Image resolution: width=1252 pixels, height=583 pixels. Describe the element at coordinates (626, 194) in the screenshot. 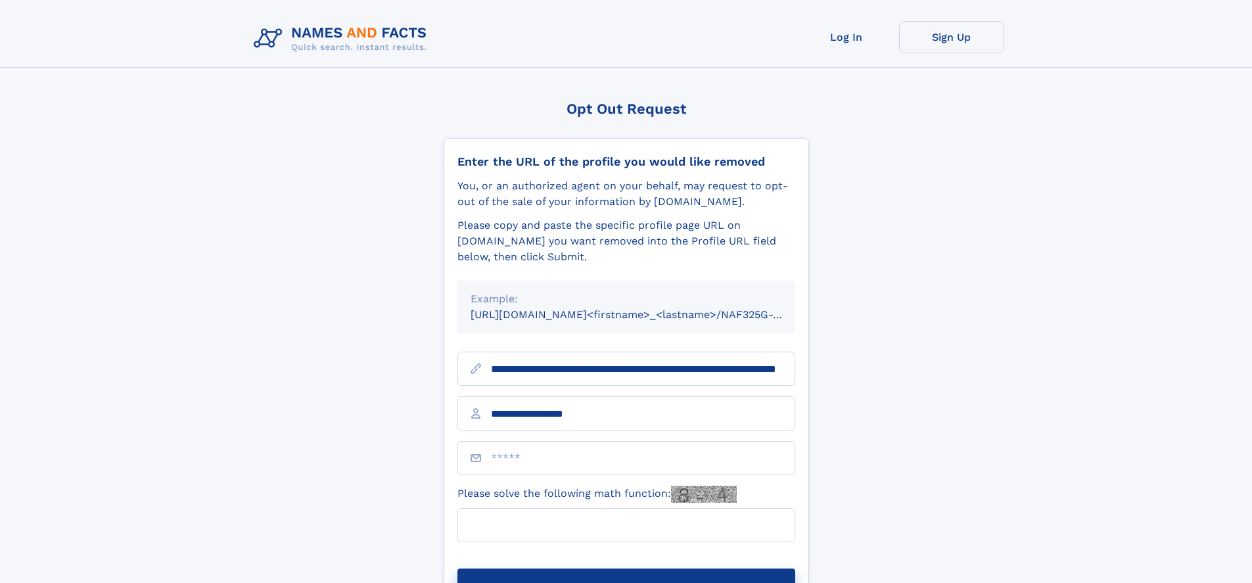

I see `div: You, or an authorized agent on your behalf, may request to opt-out of the sale of your informatio...` at that location.